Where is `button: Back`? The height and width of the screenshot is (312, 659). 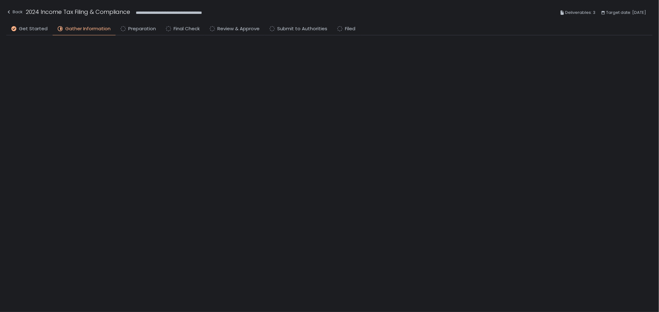
button: Back is located at coordinates (14, 13).